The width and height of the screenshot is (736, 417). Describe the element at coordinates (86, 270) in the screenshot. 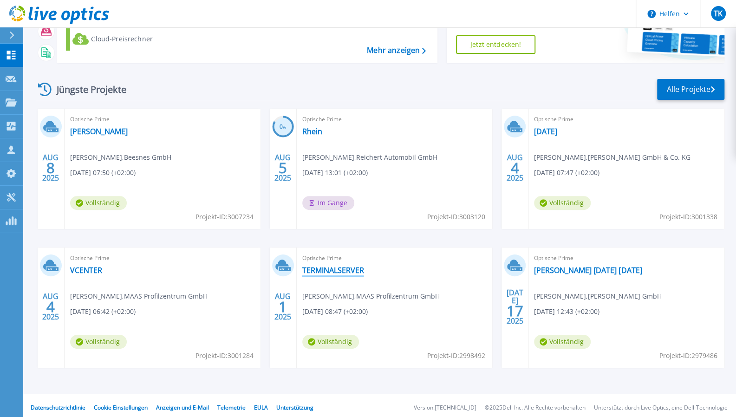

I see `a: VCENTER` at that location.